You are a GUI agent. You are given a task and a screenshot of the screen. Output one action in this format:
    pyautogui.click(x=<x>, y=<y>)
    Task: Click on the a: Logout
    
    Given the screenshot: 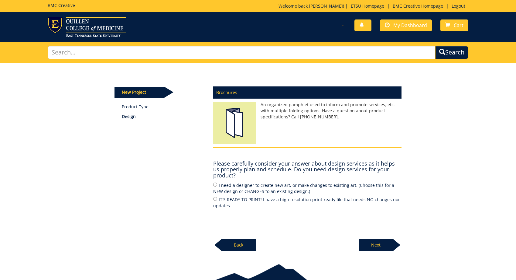 What is the action you would take?
    pyautogui.click(x=459, y=6)
    